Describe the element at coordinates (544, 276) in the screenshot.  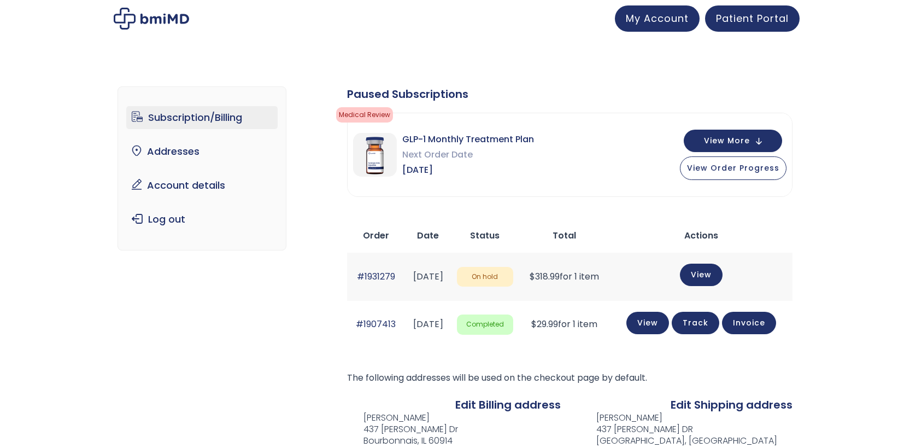
I see `span: 318.99` at that location.